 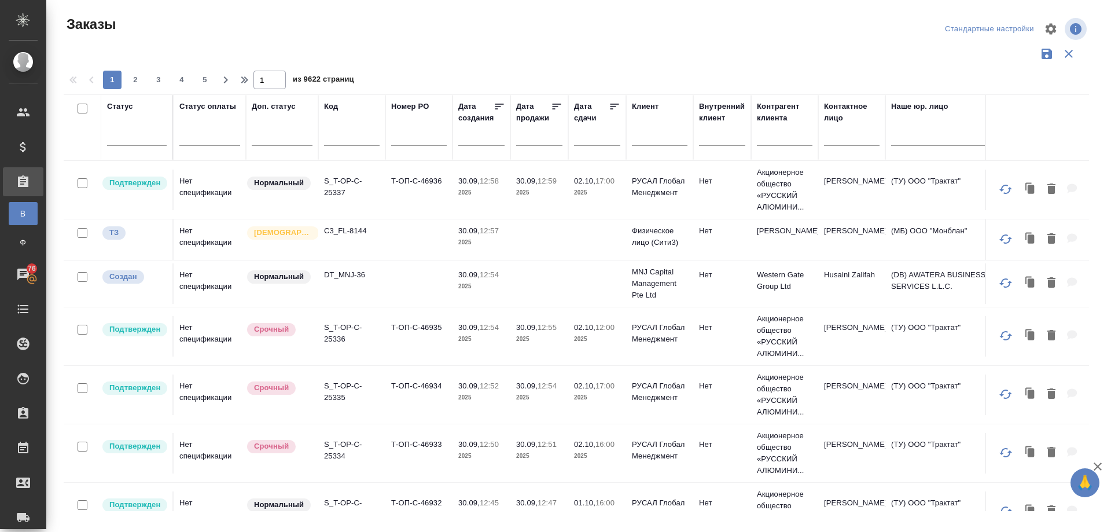 I want to click on div: Дата сдачи, so click(x=591, y=112).